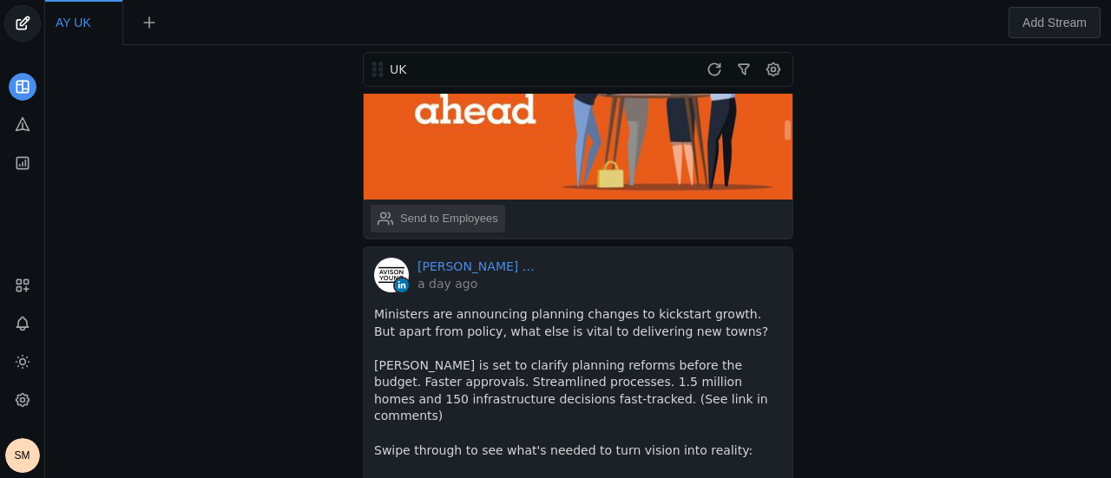 The image size is (1111, 478). What do you see at coordinates (449, 219) in the screenshot?
I see `div: Send to Employees` at bounding box center [449, 219].